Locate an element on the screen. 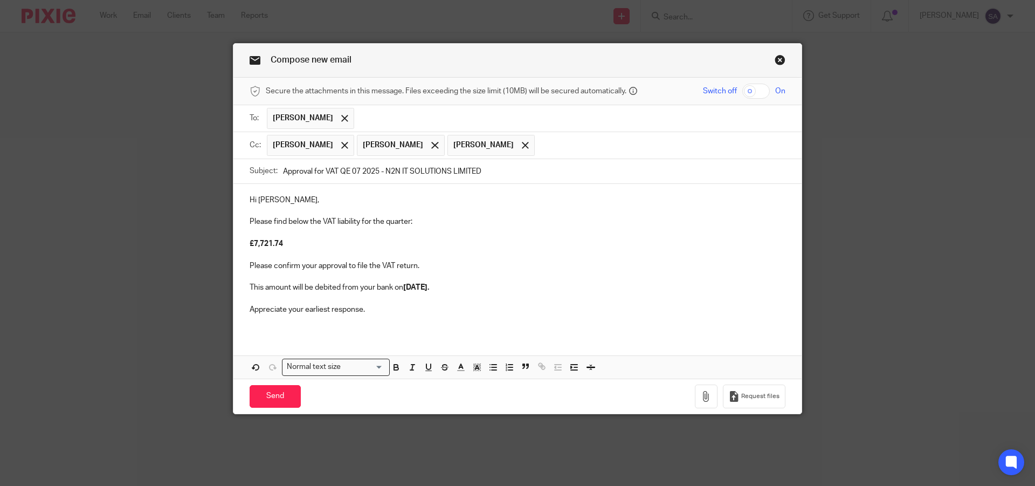  p: Please find below the VAT liability for the quarter: is located at coordinates (518, 222).